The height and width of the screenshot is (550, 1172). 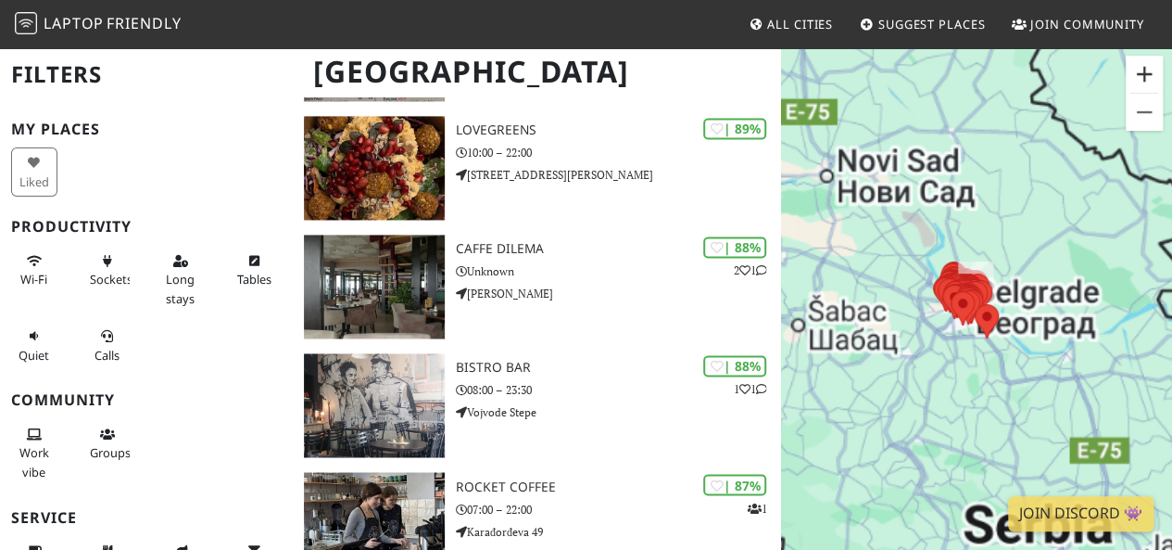 I want to click on button: Zoom in, so click(x=1145, y=74).